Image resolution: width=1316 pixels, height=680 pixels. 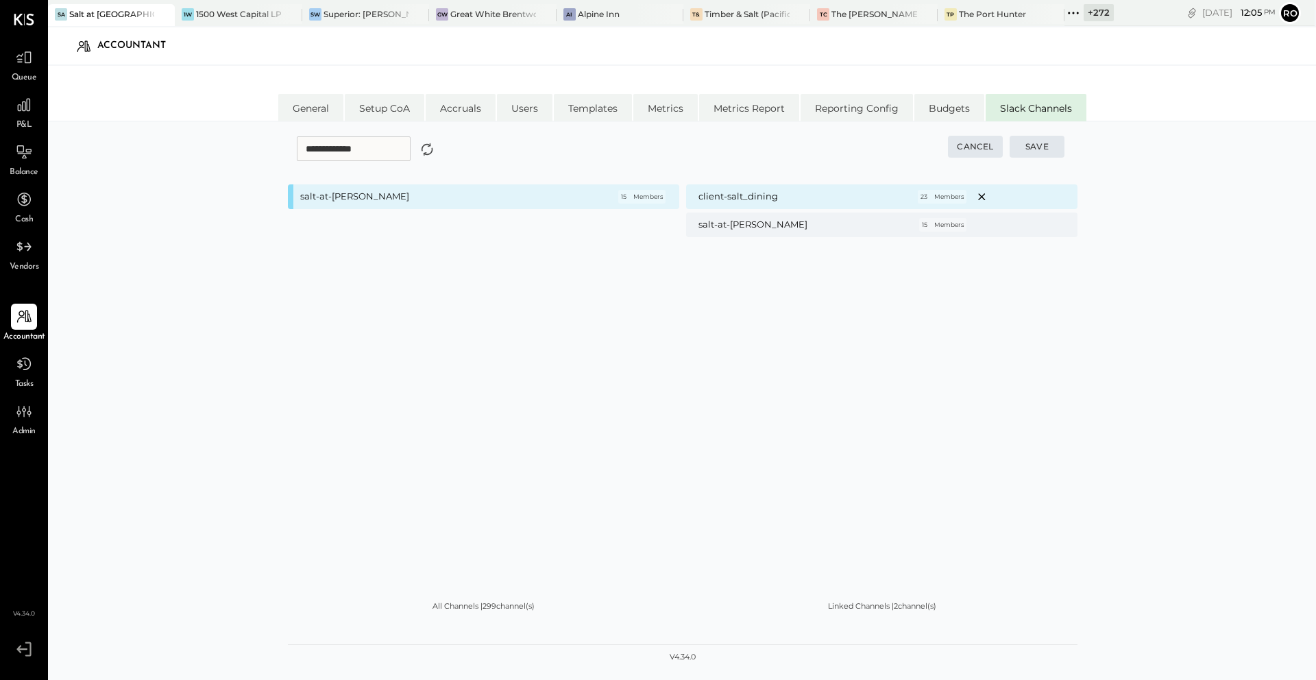 I want to click on span: Admin, so click(x=24, y=432).